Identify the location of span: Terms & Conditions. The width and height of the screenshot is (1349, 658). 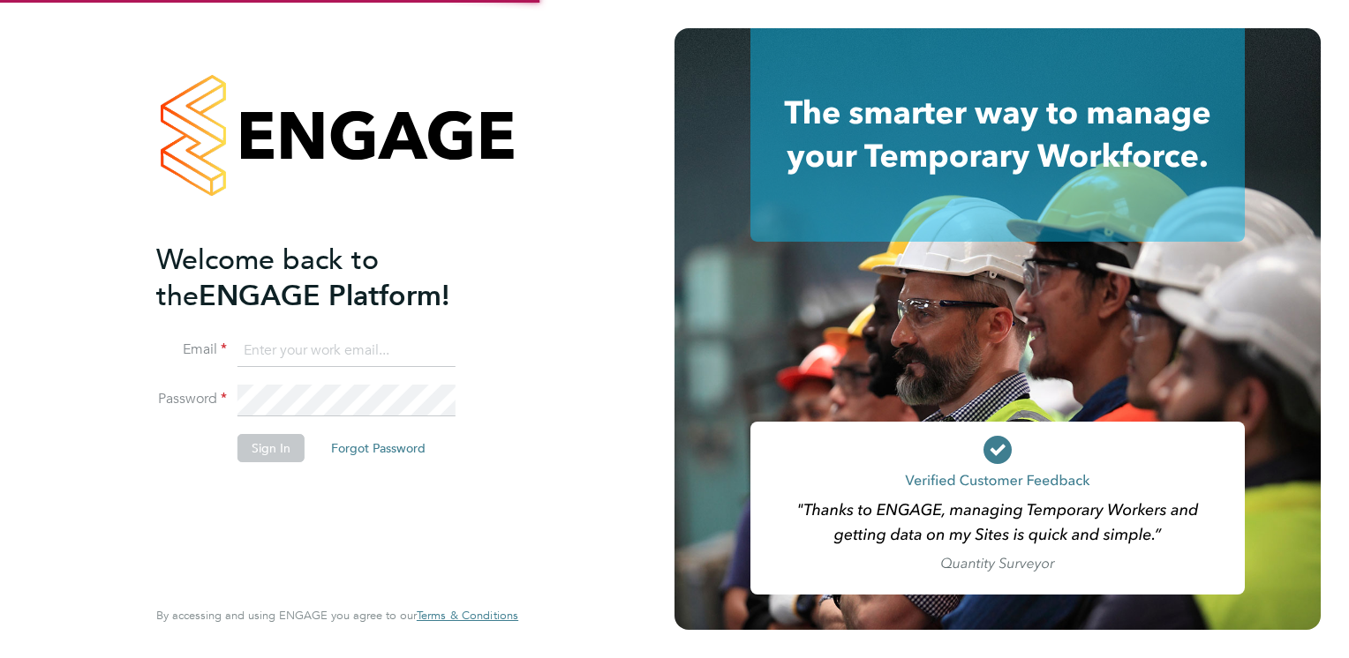
(467, 615).